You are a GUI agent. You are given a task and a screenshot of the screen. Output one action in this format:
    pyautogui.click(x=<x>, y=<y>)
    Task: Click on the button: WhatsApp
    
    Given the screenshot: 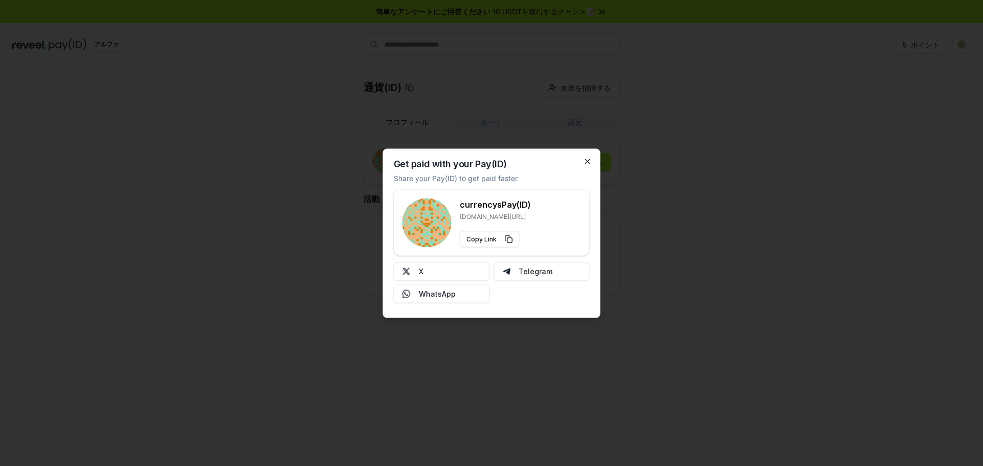 What is the action you would take?
    pyautogui.click(x=442, y=294)
    